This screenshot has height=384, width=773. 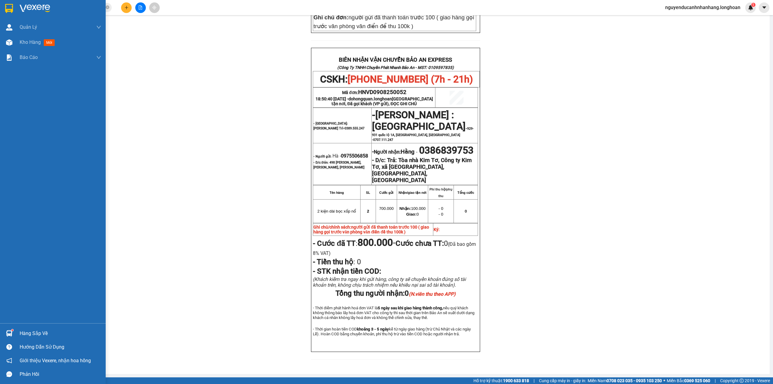 What do you see at coordinates (751, 8) in the screenshot?
I see `img: icon-new-feature` at bounding box center [751, 8].